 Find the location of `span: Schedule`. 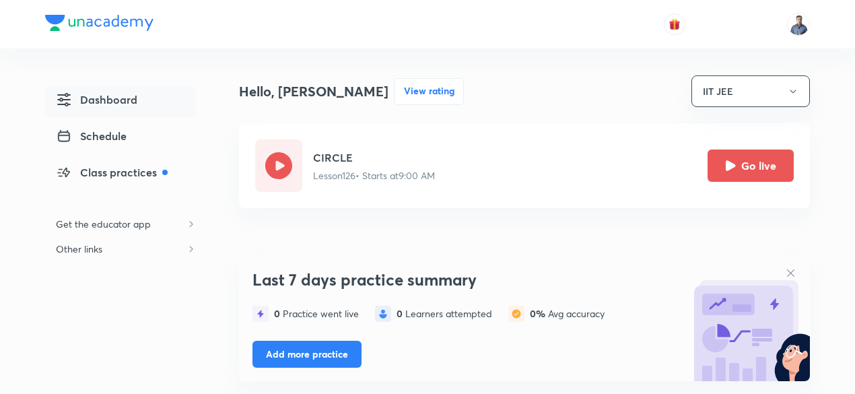

span: Schedule is located at coordinates (91, 136).